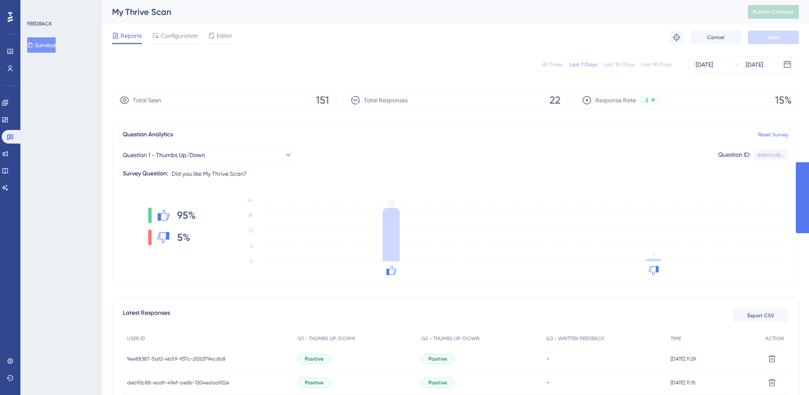 This screenshot has width=809, height=395. What do you see at coordinates (147, 100) in the screenshot?
I see `span: Total Seen` at bounding box center [147, 100].